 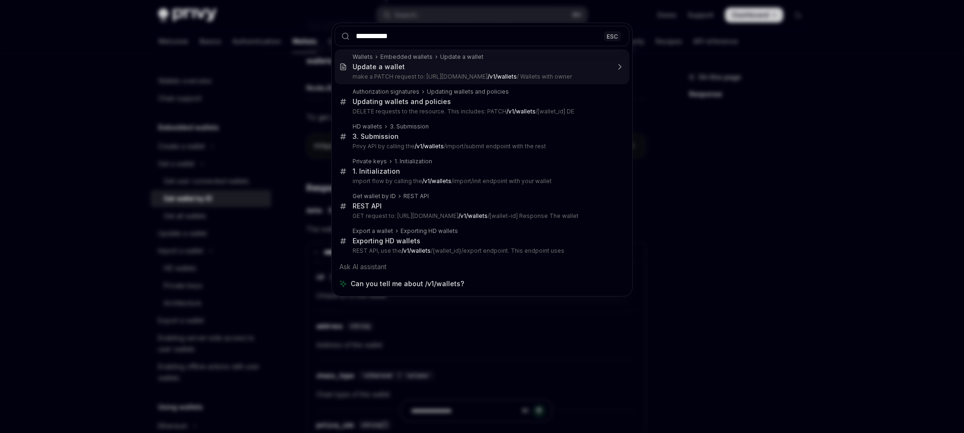 I want to click on div: Get wallet by ID, so click(x=374, y=196).